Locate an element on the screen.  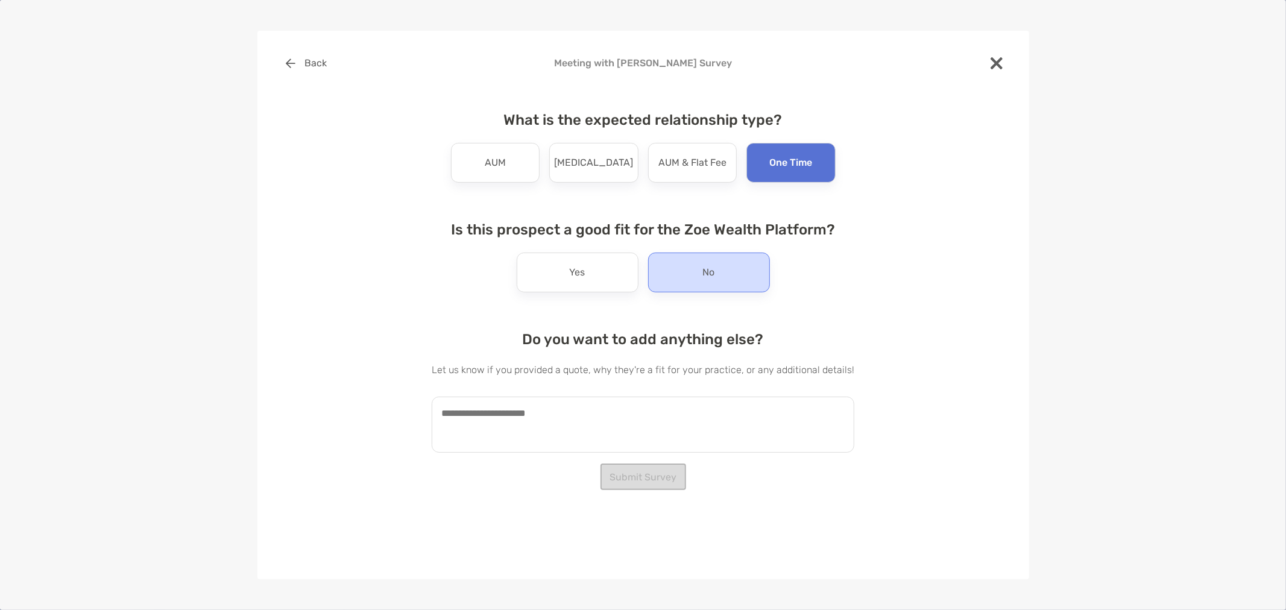
p: Yes is located at coordinates (578, 272).